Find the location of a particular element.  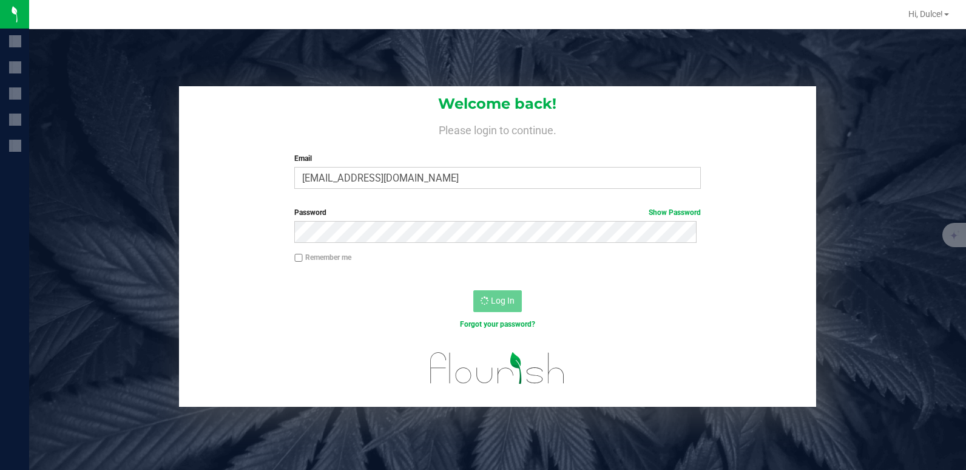

img: flourish_logo.svg is located at coordinates (498, 368).